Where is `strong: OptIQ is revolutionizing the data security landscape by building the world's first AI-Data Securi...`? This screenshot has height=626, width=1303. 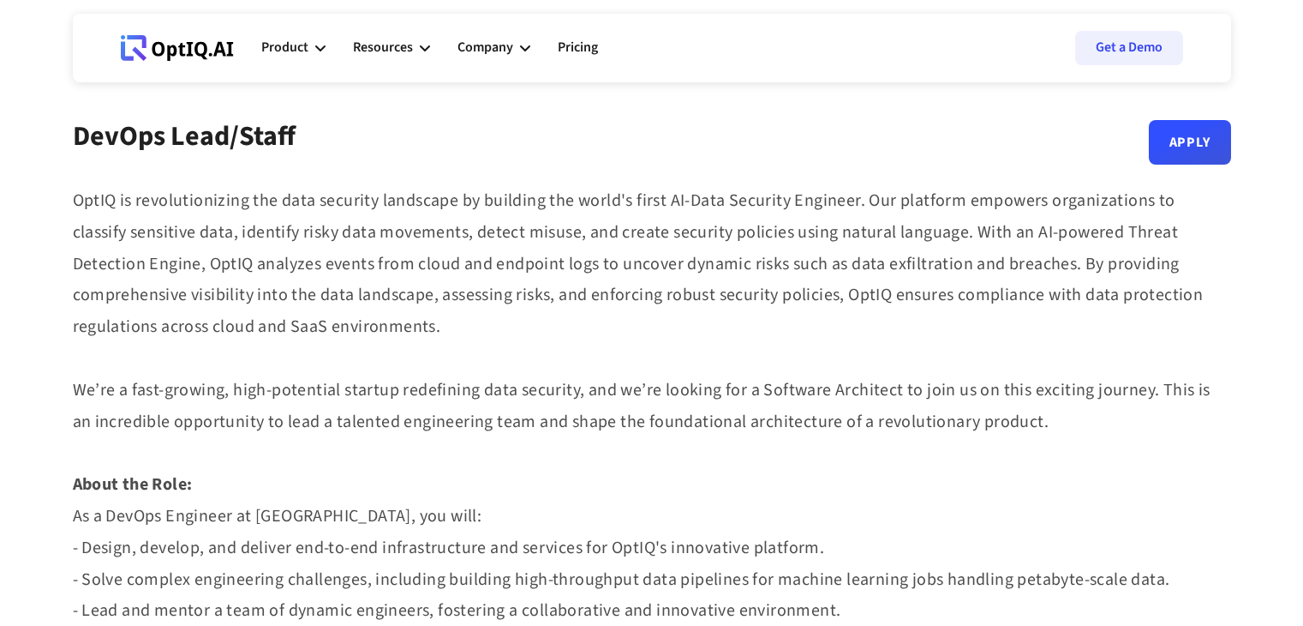 strong: OptIQ is revolutionizing the data security landscape by building the world's first AI-Data Securi... is located at coordinates (642, 311).